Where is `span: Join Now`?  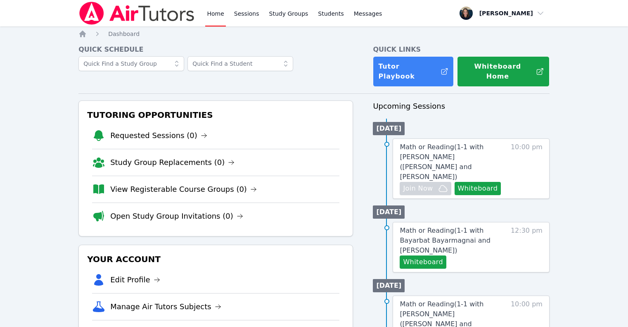 span: Join Now is located at coordinates (418, 188).